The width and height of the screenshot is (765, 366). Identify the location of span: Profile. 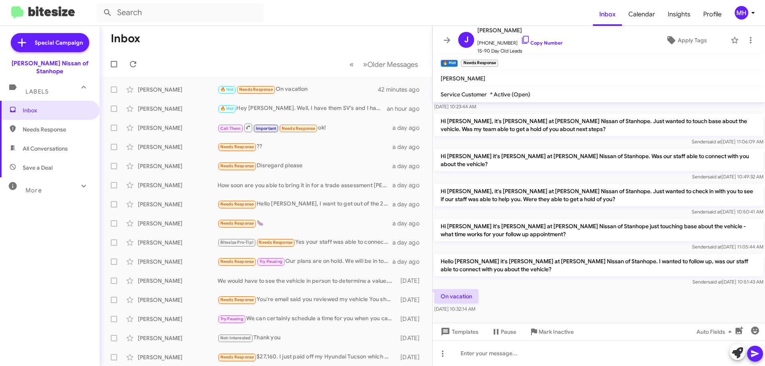
(712, 14).